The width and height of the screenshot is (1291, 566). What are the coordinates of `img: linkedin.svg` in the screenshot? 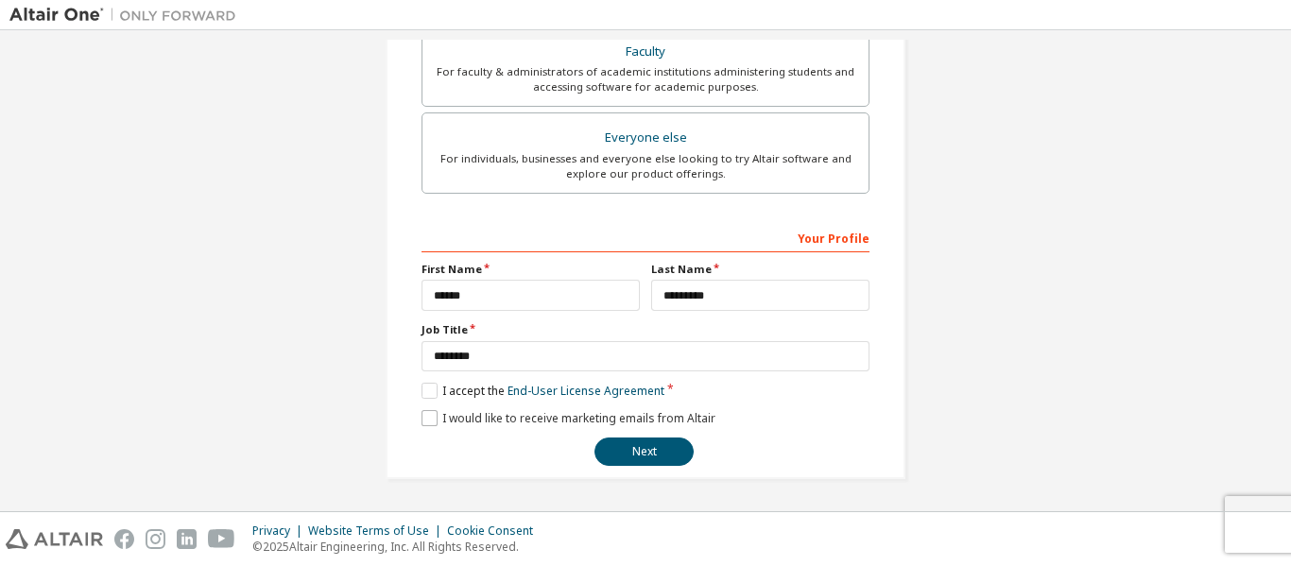 It's located at (186, 539).